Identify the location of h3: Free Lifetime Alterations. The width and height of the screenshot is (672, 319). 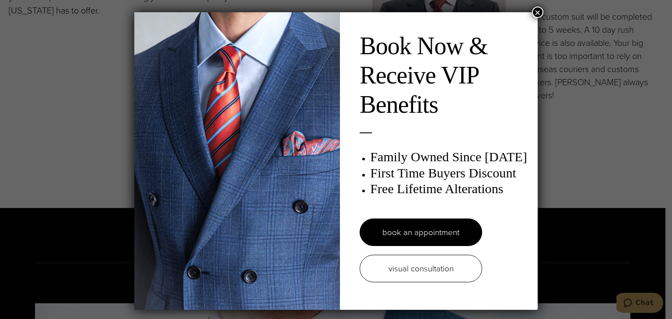
(449, 189).